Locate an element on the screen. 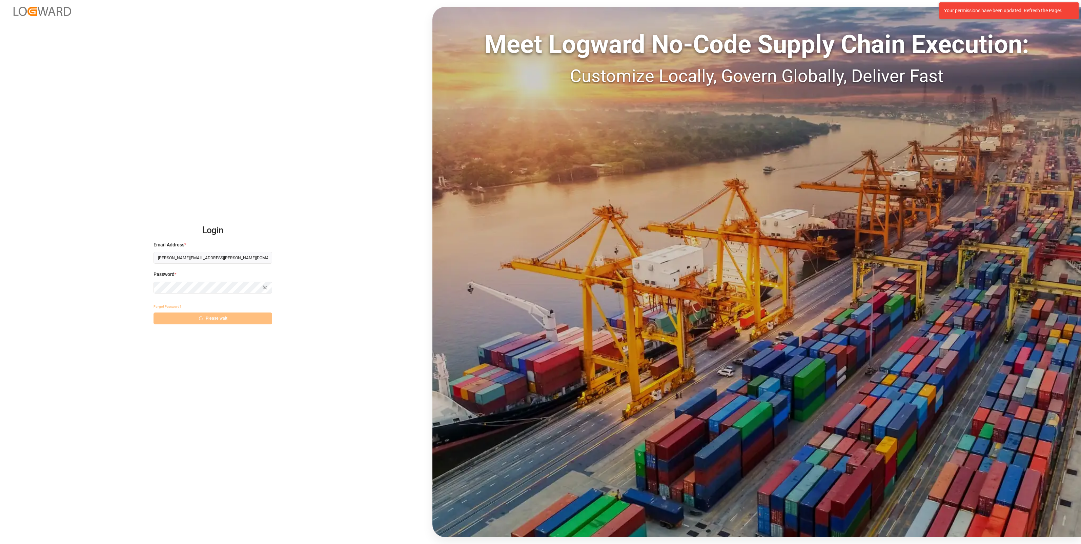  img: Logward_new_orange.png is located at coordinates (42, 11).